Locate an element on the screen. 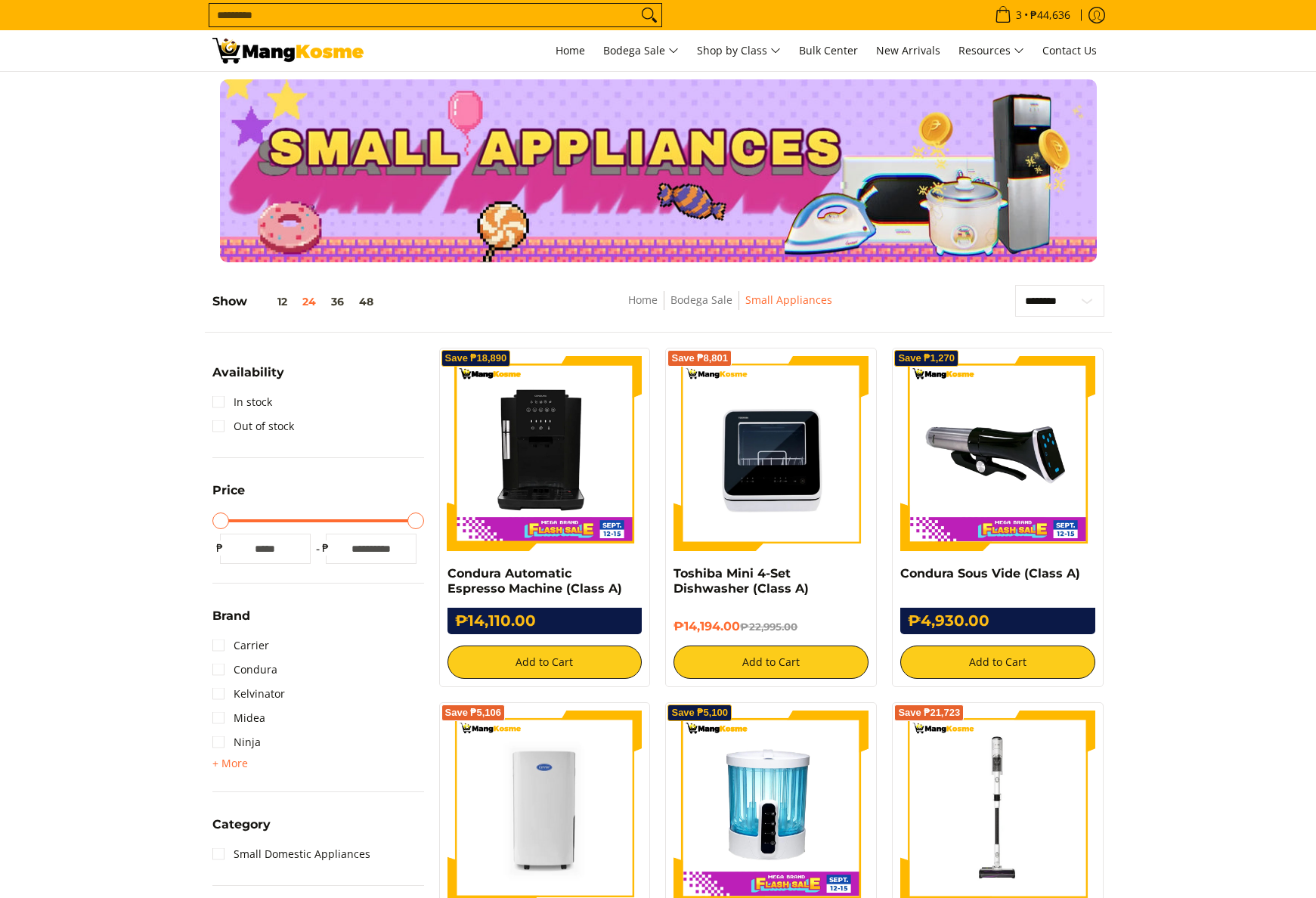  a: Contact Us is located at coordinates (1070, 51).